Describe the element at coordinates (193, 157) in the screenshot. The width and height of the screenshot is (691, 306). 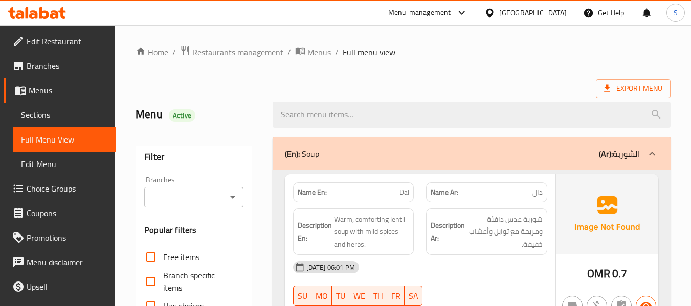
I see `div: Filter` at that location.